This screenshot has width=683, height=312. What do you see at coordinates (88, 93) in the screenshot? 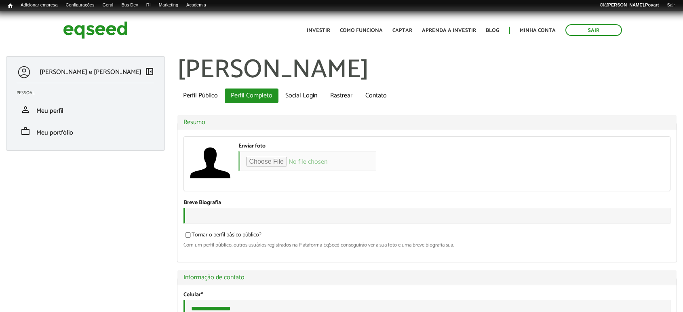
I see `h2: Pessoal` at bounding box center [88, 93].